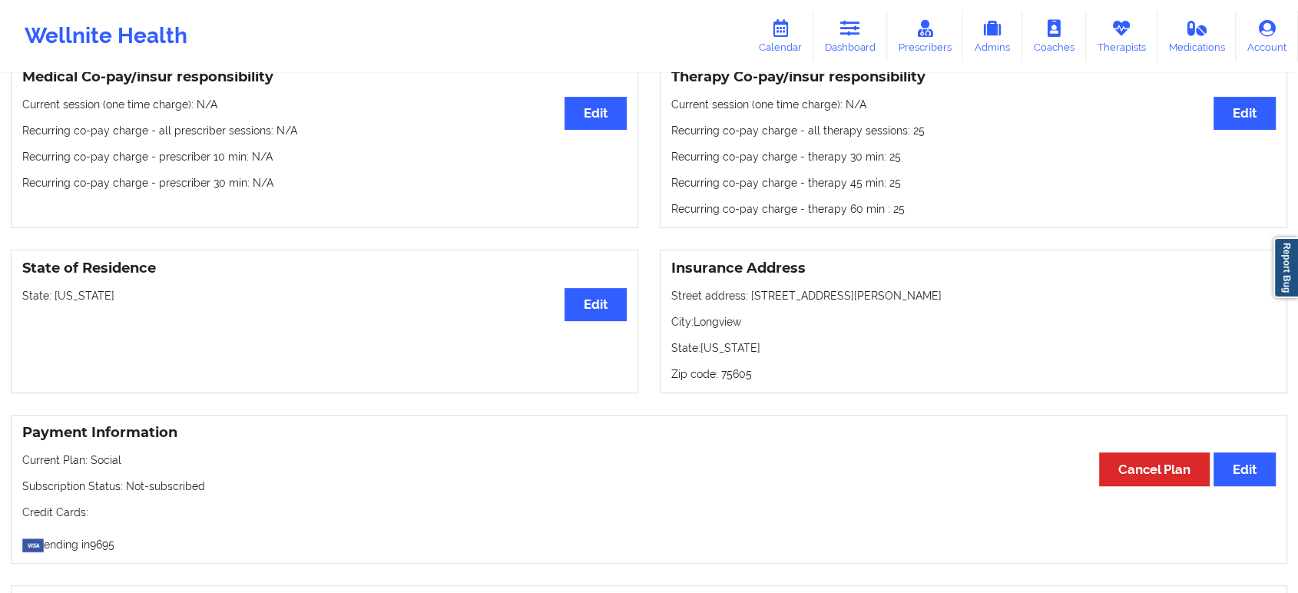 The image size is (1298, 593). I want to click on p: Zip code: 75605, so click(973, 374).